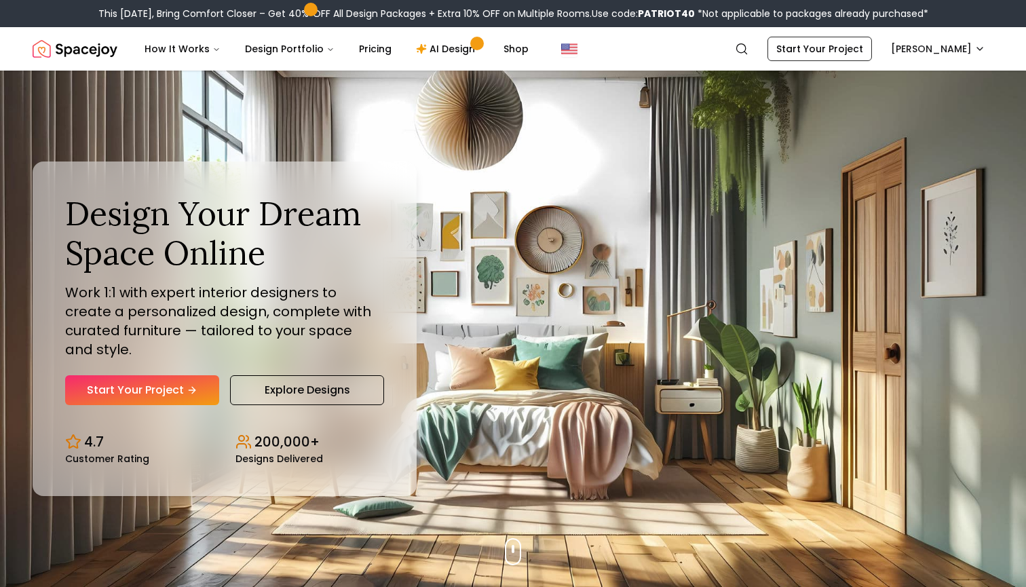 The width and height of the screenshot is (1026, 587). Describe the element at coordinates (279, 459) in the screenshot. I see `small: Designs Delivered` at that location.